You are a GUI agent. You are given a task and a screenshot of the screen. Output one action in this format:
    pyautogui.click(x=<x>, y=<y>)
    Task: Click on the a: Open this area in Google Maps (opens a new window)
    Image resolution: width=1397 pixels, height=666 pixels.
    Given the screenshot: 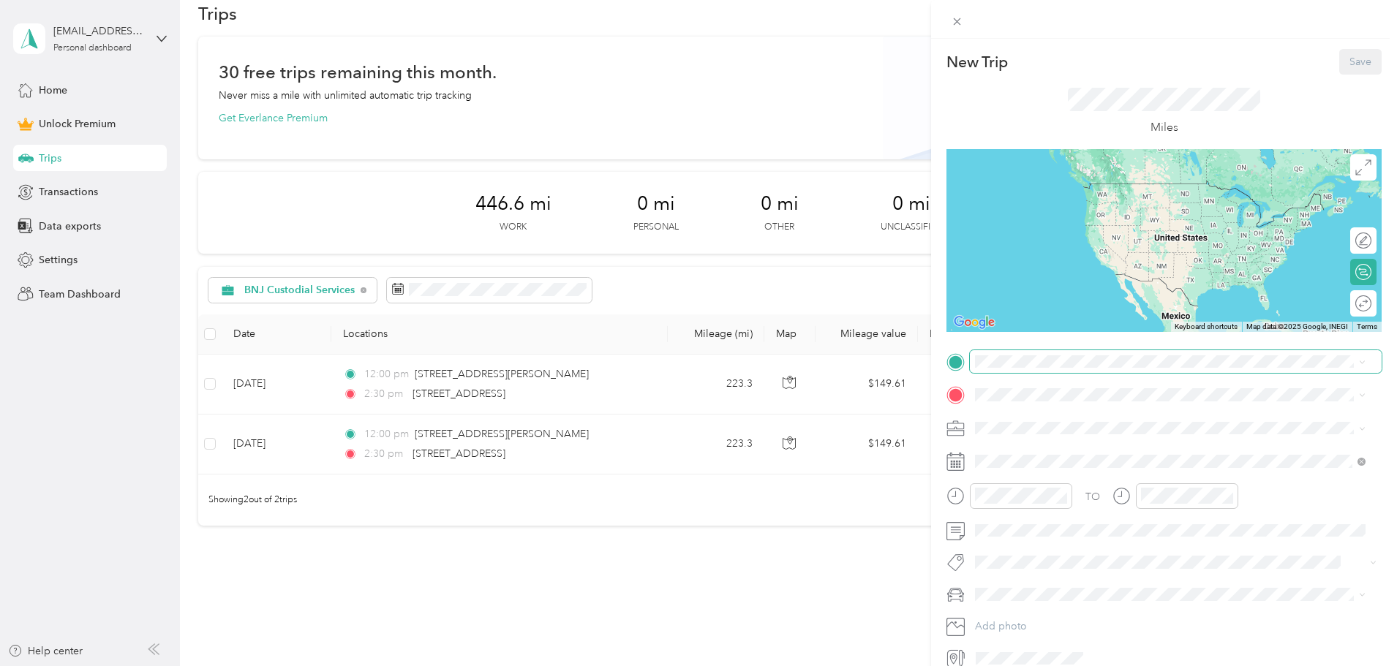 What is the action you would take?
    pyautogui.click(x=974, y=322)
    